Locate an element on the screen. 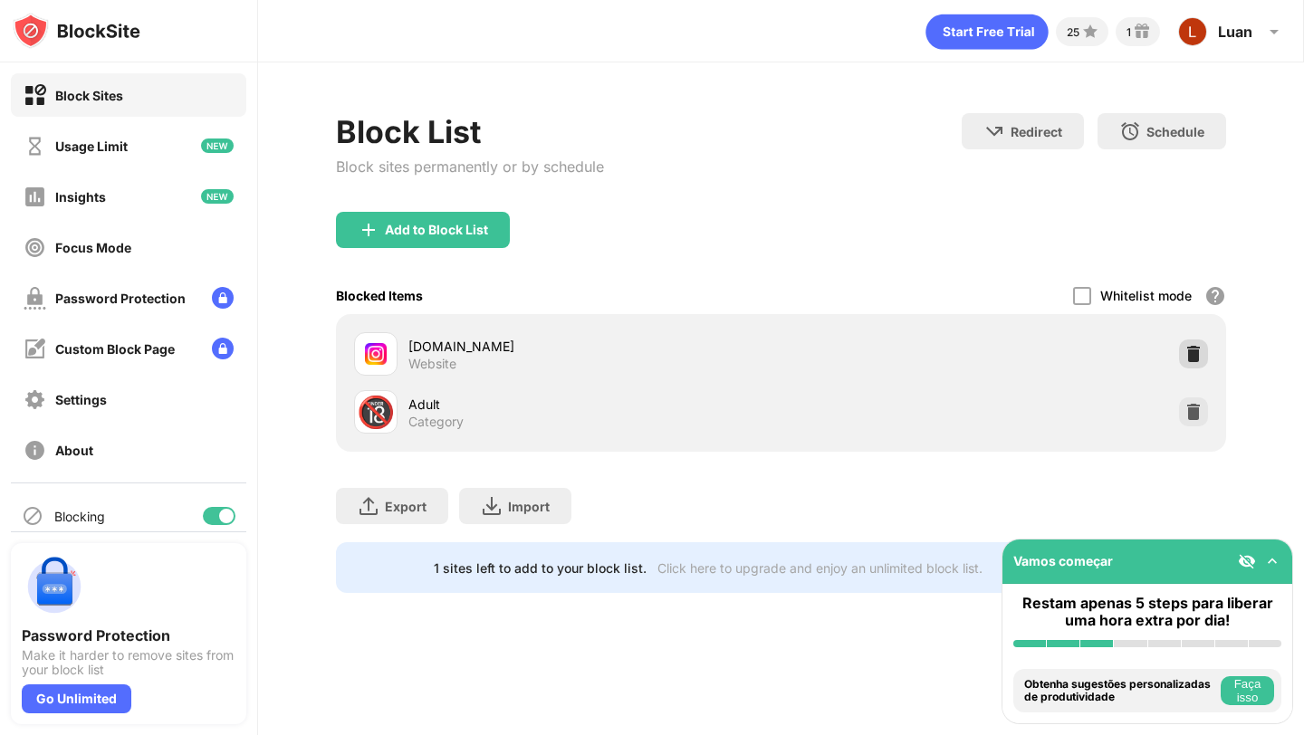  div: Schedule is located at coordinates (1176, 131).